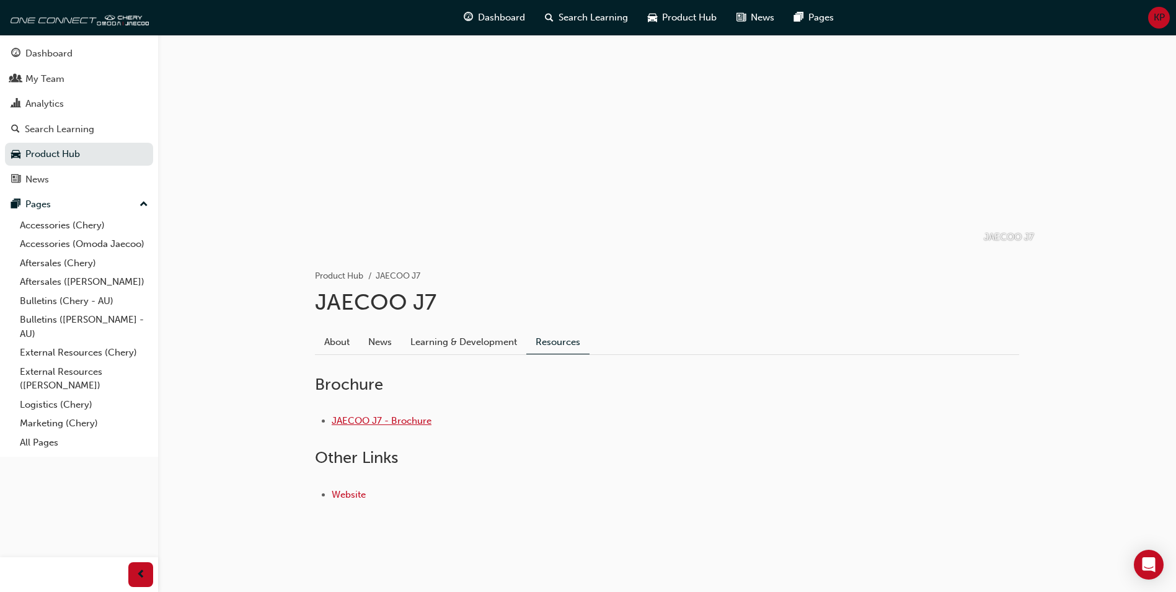 This screenshot has width=1176, height=592. Describe the element at coordinates (16, 104) in the screenshot. I see `span: chart-icon` at that location.